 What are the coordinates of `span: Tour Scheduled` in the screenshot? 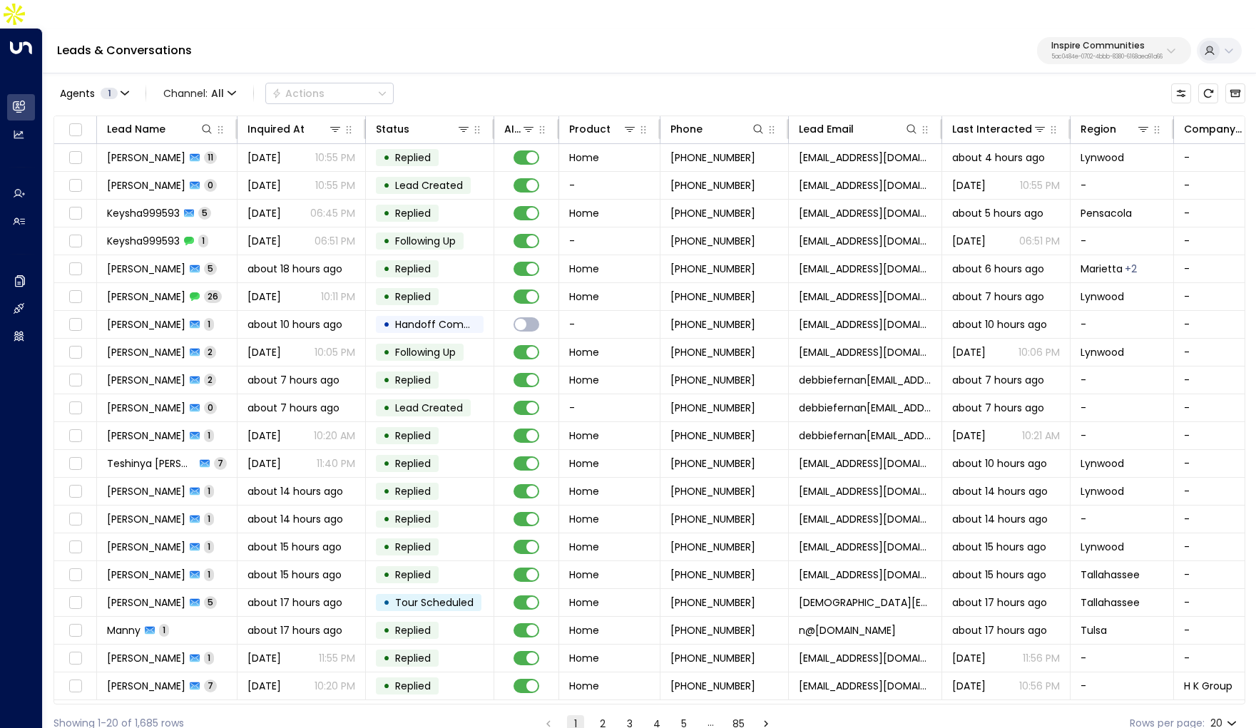 It's located at (434, 603).